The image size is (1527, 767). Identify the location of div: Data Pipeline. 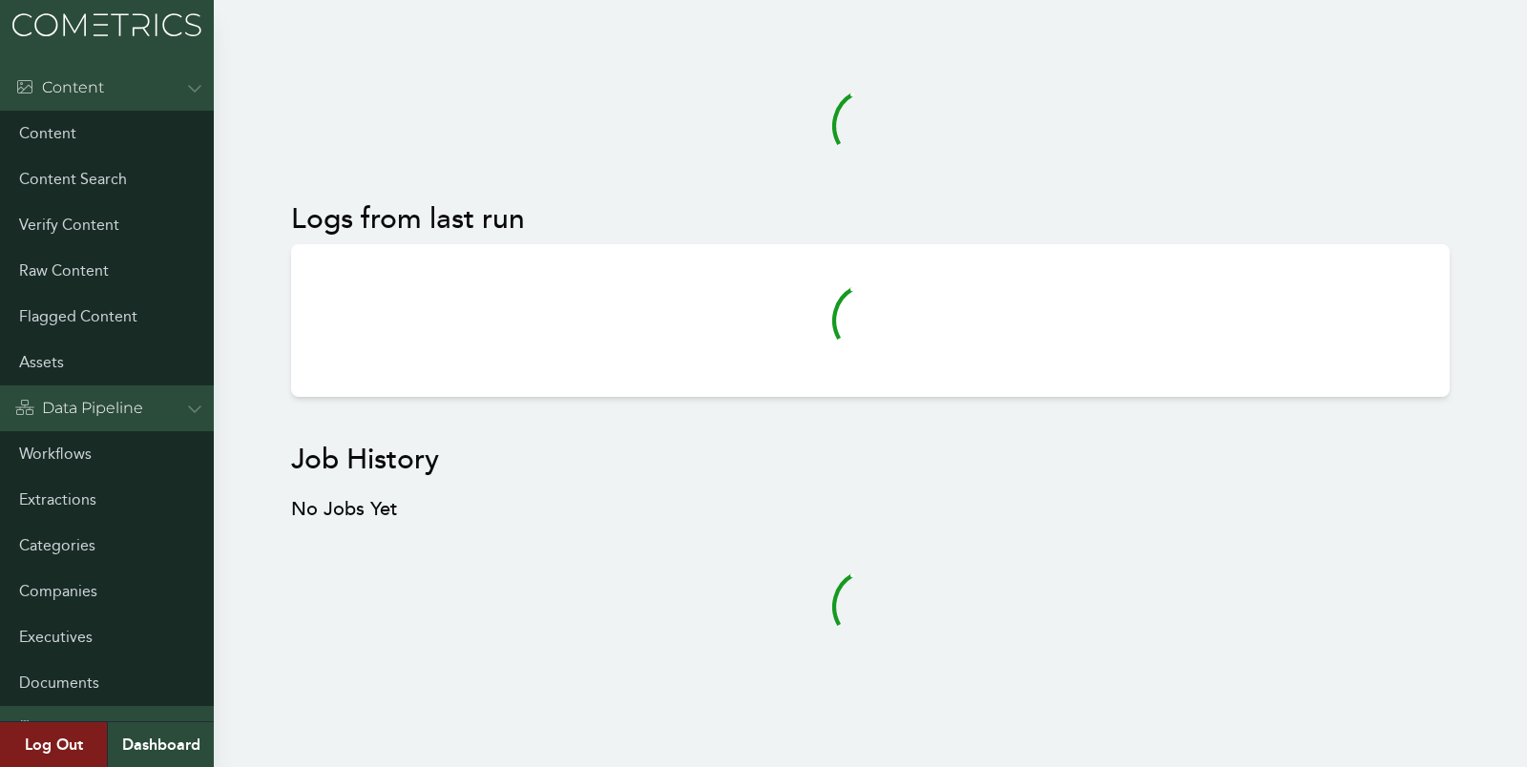
(79, 409).